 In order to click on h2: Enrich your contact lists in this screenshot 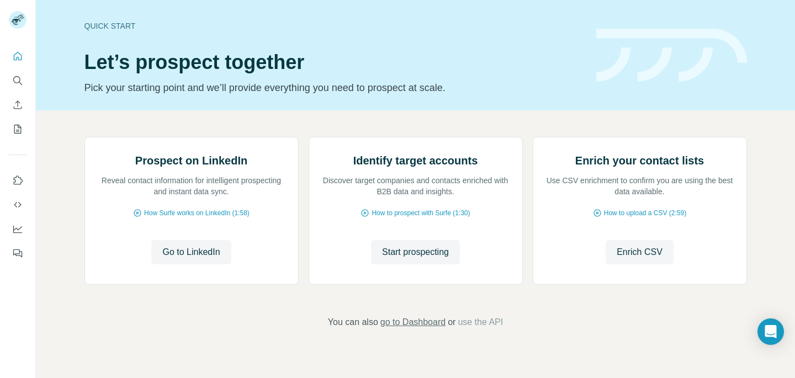, I will do `click(640, 161)`.